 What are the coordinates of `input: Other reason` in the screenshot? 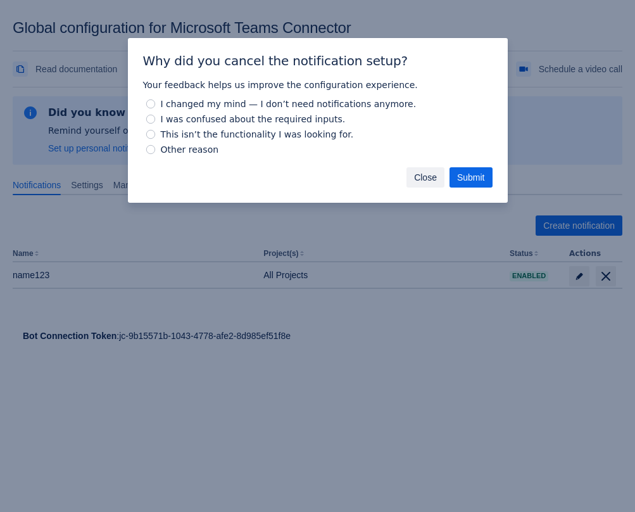 It's located at (151, 149).